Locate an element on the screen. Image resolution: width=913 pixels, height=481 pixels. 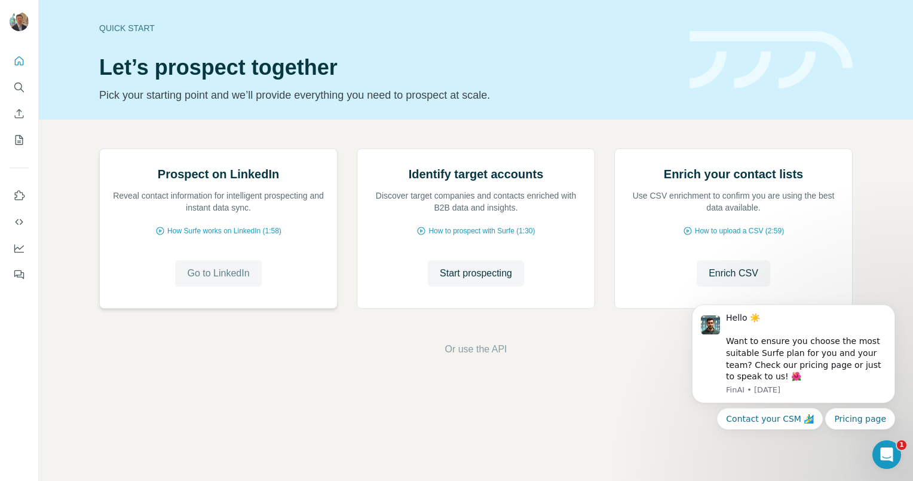
button: My lists is located at coordinates (19, 140).